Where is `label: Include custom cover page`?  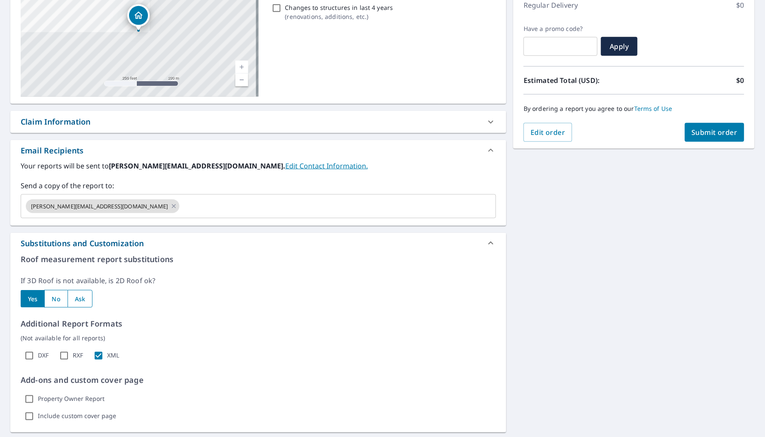 label: Include custom cover page is located at coordinates (77, 417).